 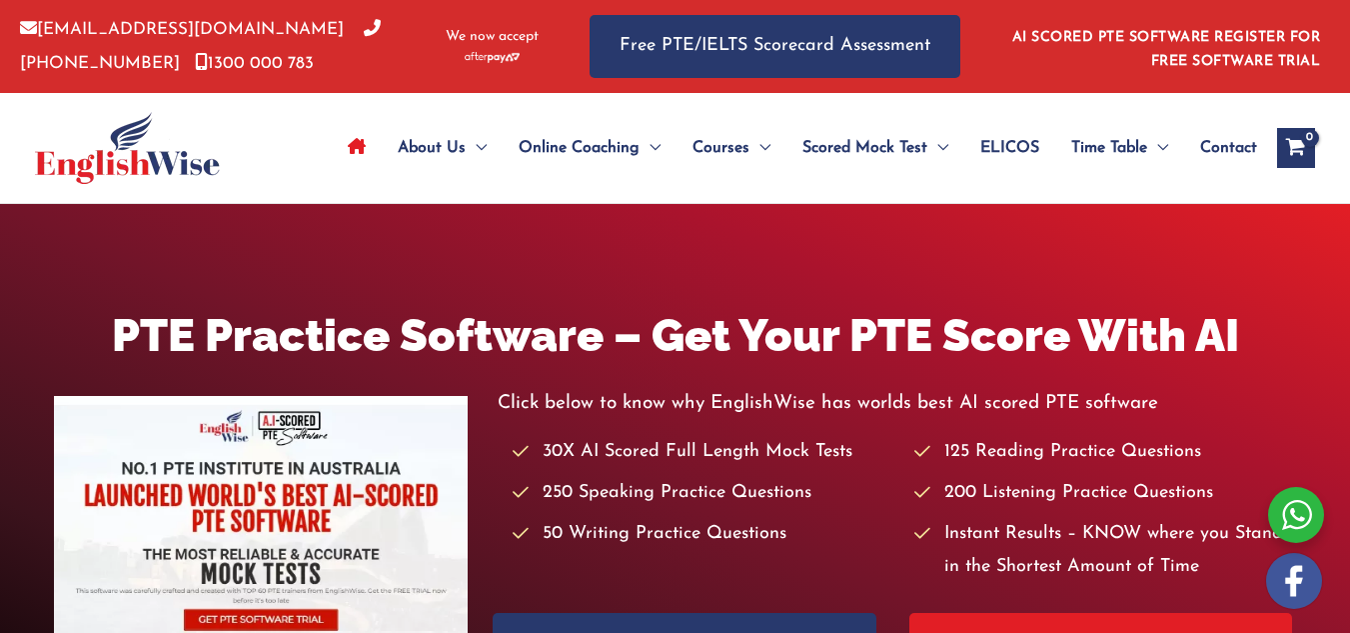 What do you see at coordinates (127, 148) in the screenshot?
I see `img: cropped-ew-logo` at bounding box center [127, 148].